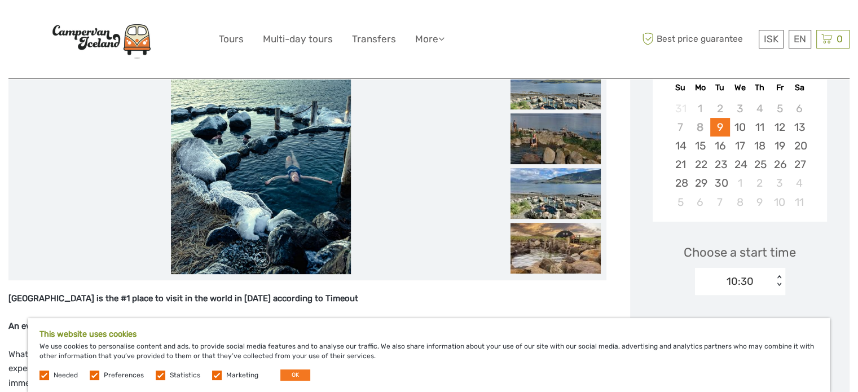  What do you see at coordinates (680, 202) in the screenshot?
I see `div: Choose Sunday, October 5th, 2025` at bounding box center [680, 202].